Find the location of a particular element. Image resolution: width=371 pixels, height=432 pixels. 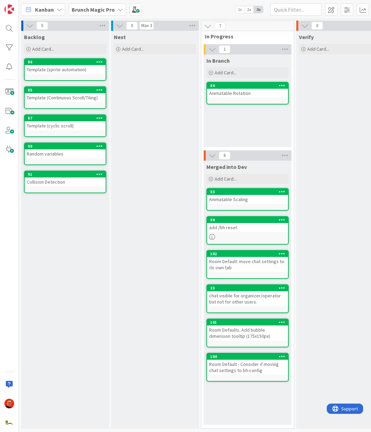

span: 1 is located at coordinates (224, 49).